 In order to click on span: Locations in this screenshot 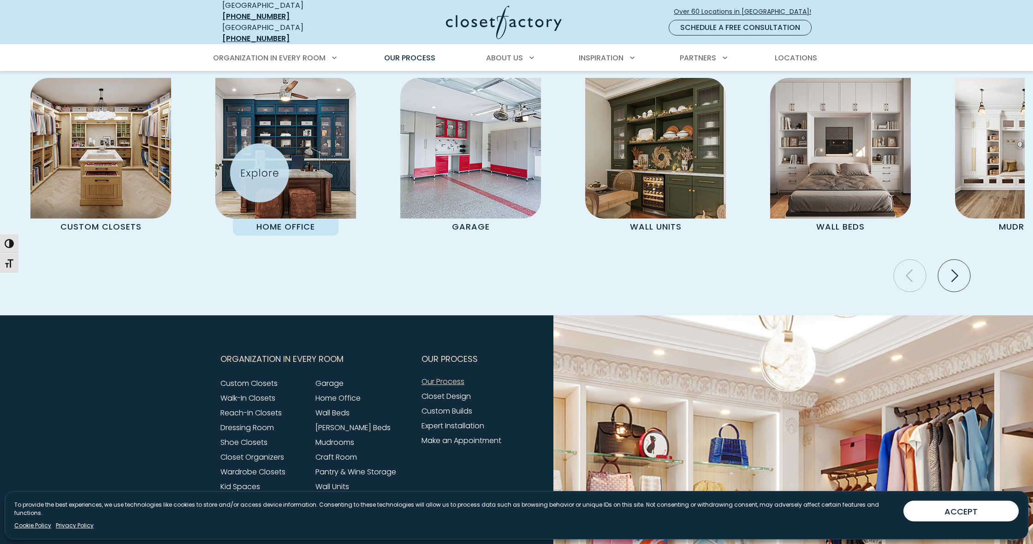, I will do `click(796, 58)`.